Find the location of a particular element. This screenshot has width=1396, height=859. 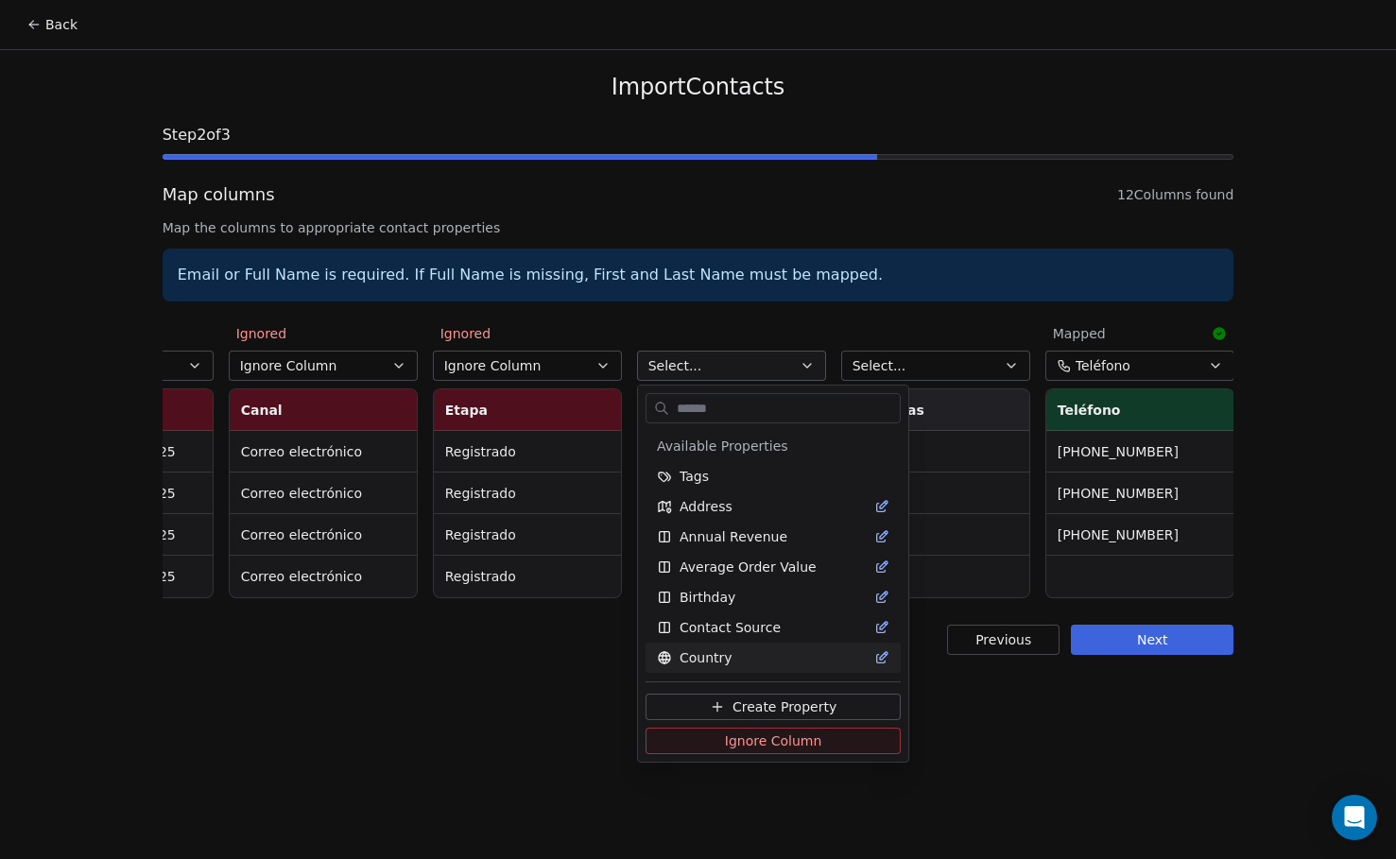

button: Ignore Column is located at coordinates (773, 741).